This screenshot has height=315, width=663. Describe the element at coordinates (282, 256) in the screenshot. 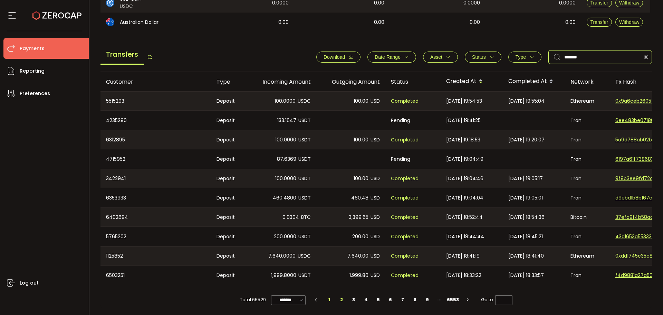

I see `span: 7,640.0000` at that location.